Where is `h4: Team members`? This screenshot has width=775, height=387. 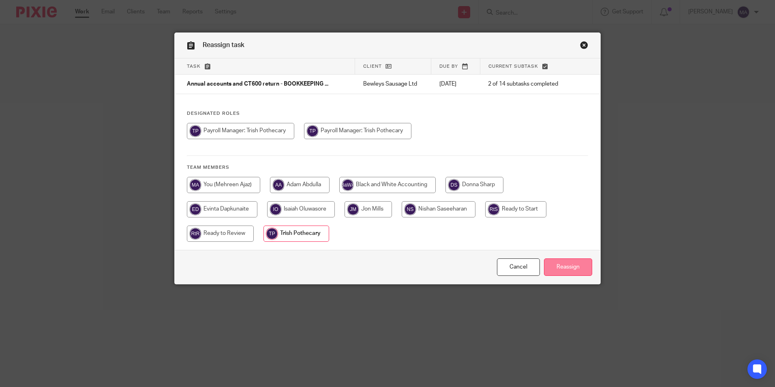
h4: Team members is located at coordinates (387, 167).